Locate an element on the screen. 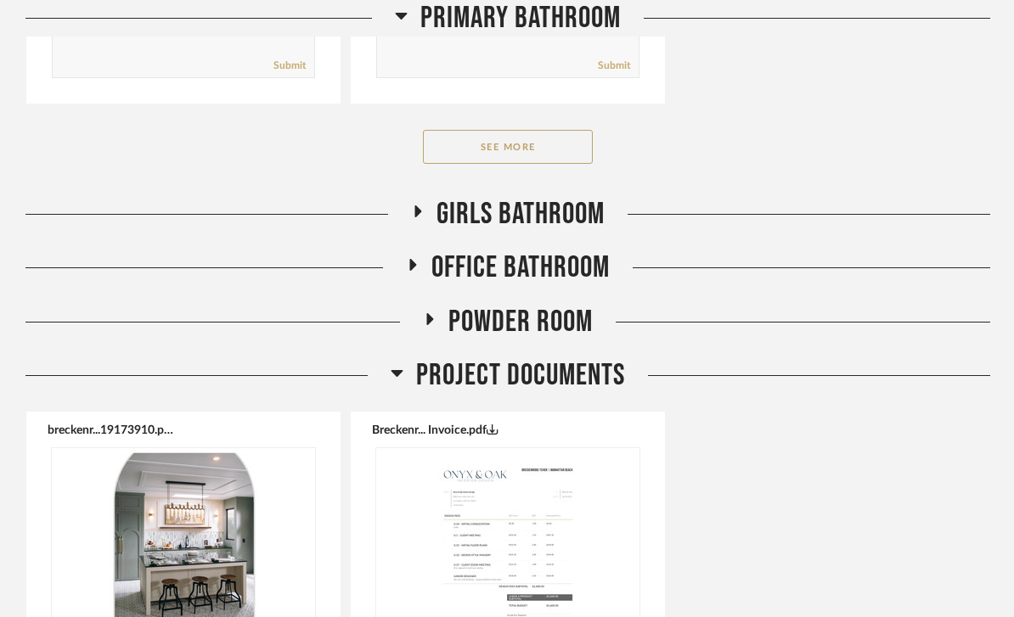  button: See More is located at coordinates (508, 147).